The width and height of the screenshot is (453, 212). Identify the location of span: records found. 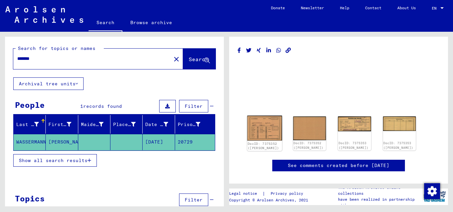
(102, 106).